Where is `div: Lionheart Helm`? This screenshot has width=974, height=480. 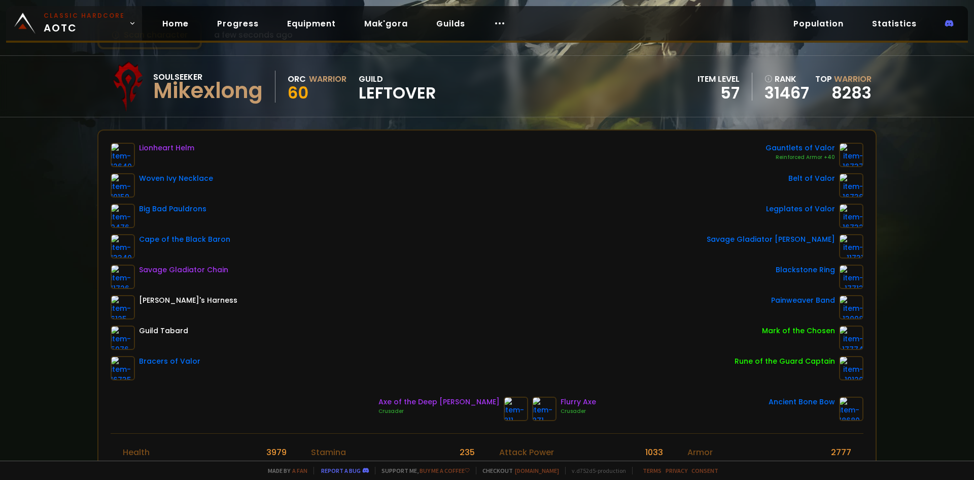
div: Lionheart Helm is located at coordinates (166, 148).